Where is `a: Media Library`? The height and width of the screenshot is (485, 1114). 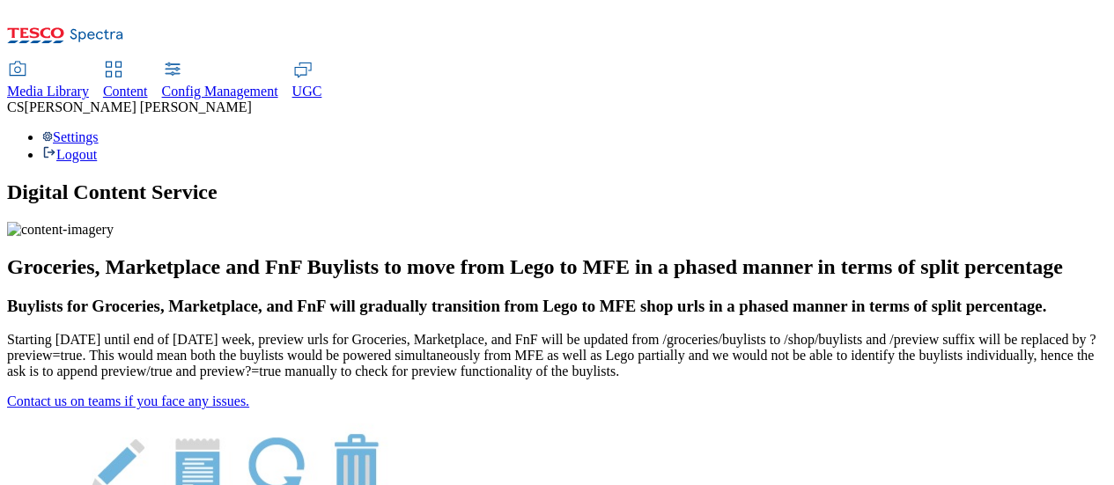 a: Media Library is located at coordinates (48, 81).